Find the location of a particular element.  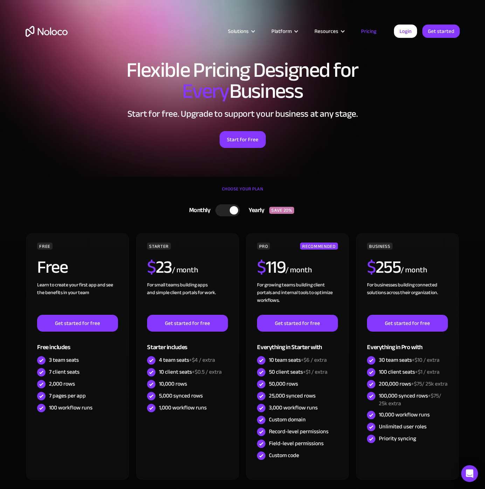

div: Yearly is located at coordinates (255, 210).